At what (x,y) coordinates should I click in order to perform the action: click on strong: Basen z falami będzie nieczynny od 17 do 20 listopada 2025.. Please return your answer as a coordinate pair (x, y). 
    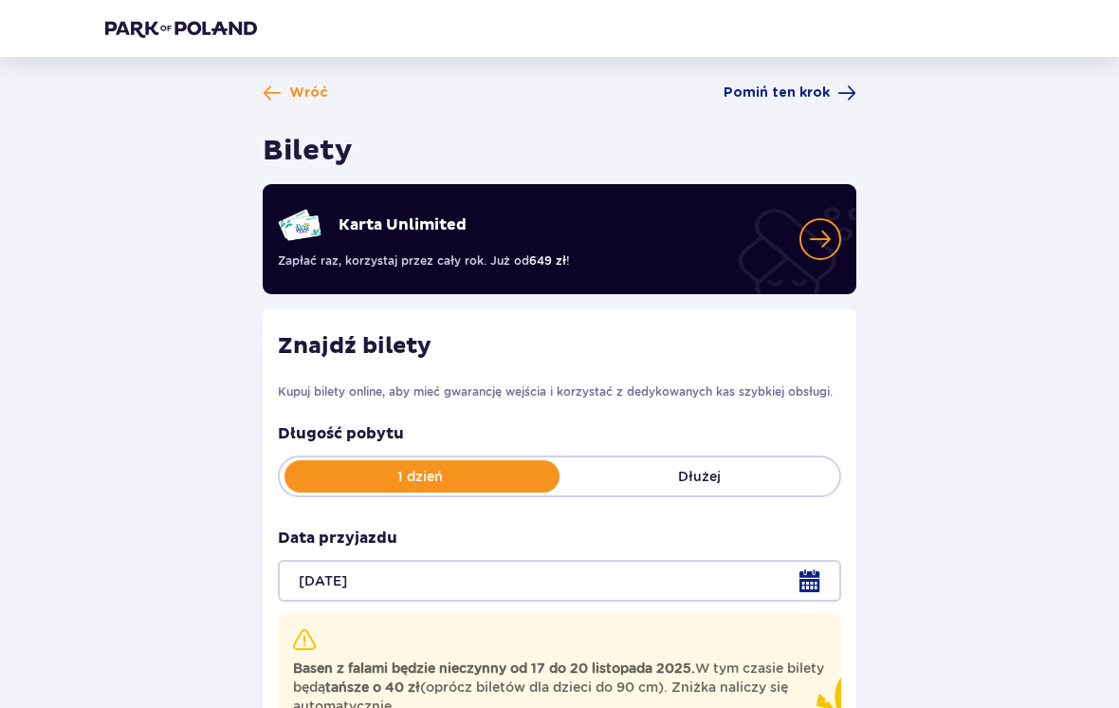
    Looking at the image, I should click on (494, 668).